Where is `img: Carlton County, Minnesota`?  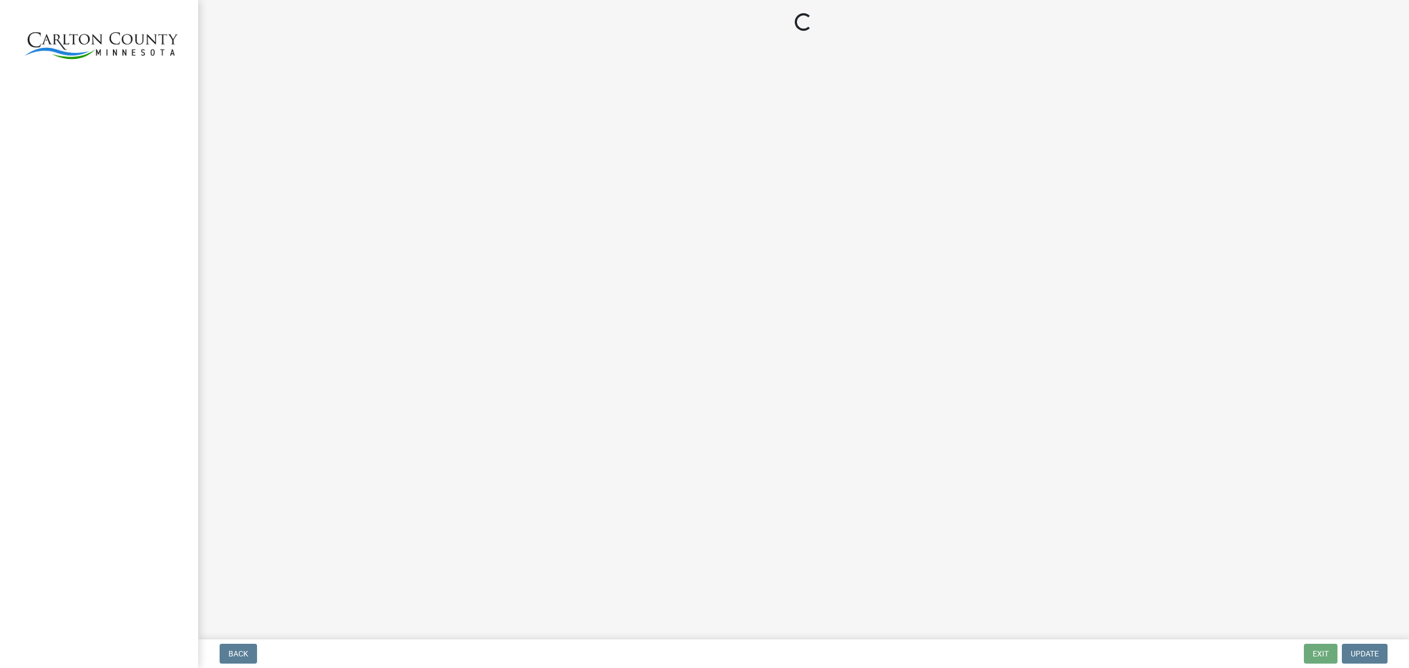 img: Carlton County, Minnesota is located at coordinates (101, 43).